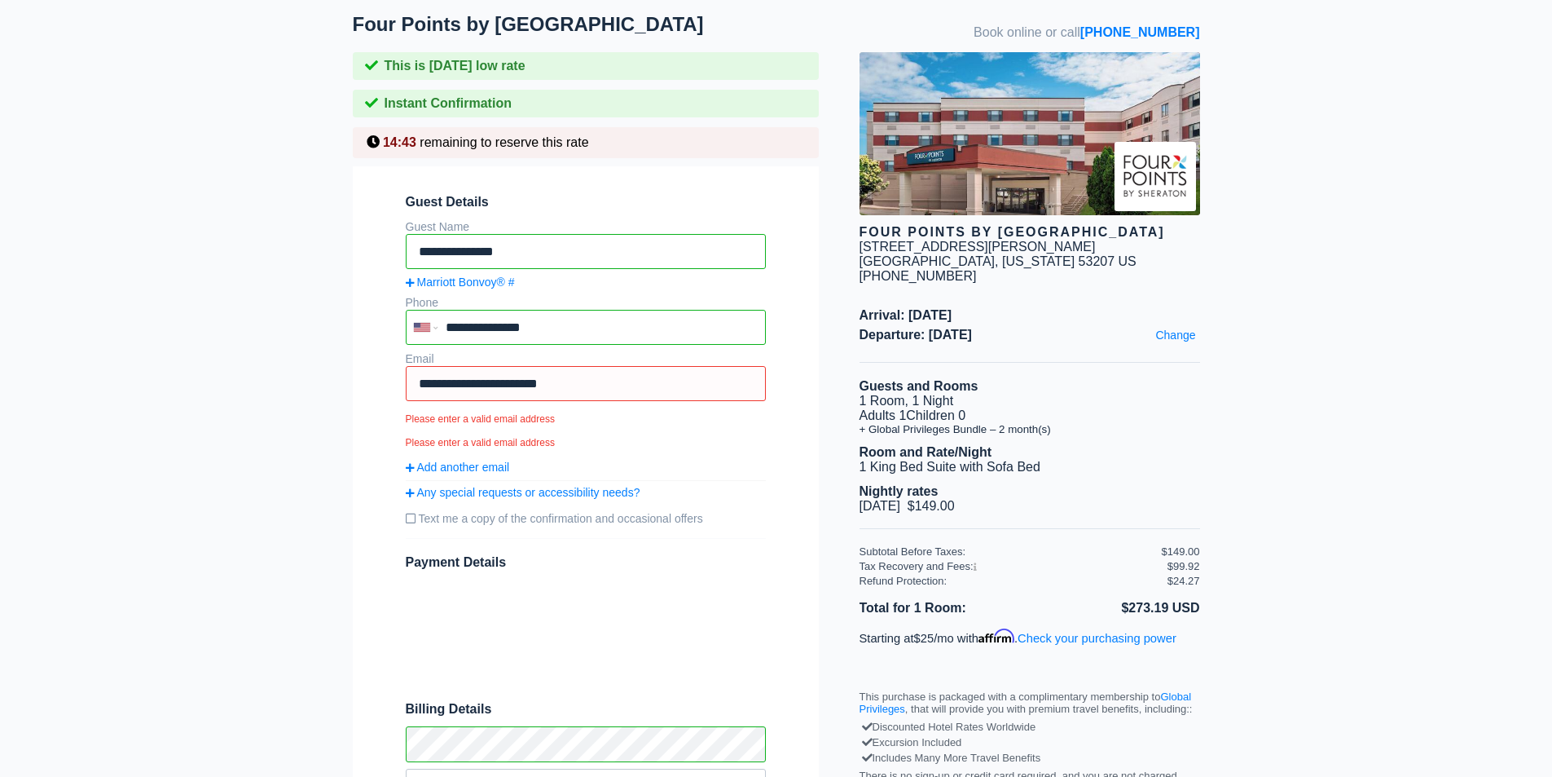 The height and width of the screenshot is (777, 1552). I want to click on li: Total for 1 Room:, so click(944, 608).